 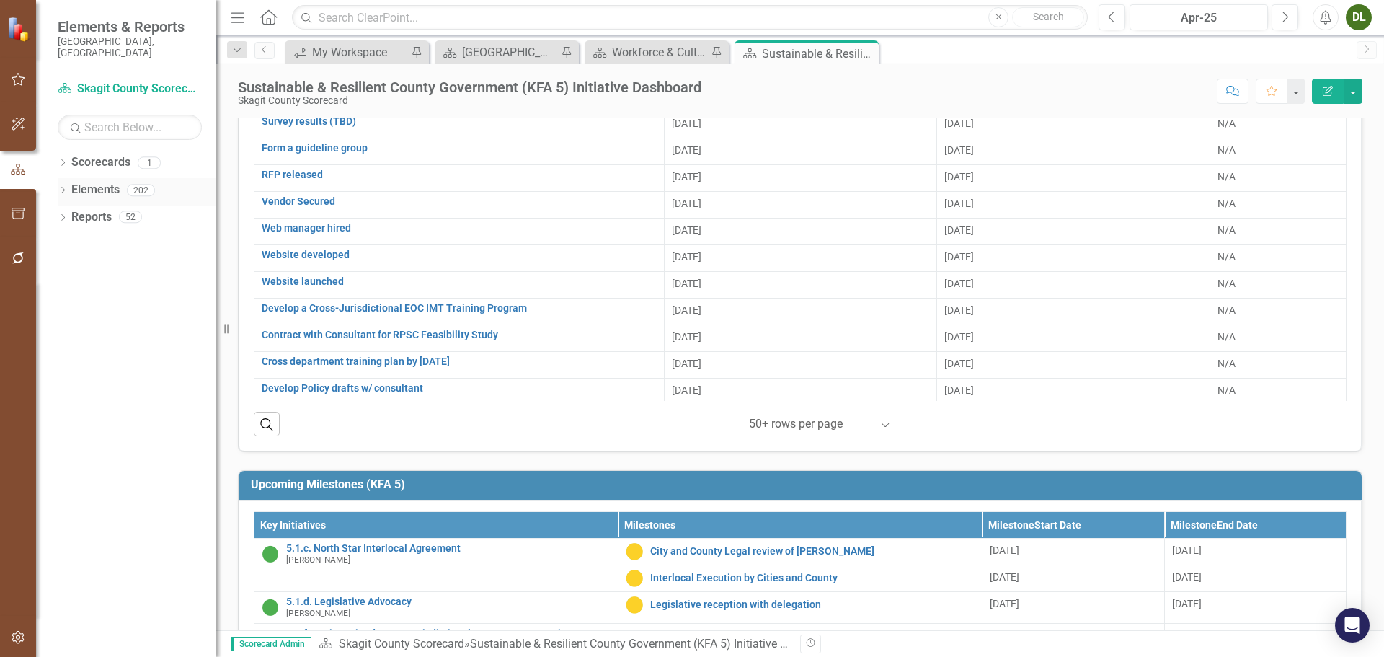 What do you see at coordinates (1048, 17) in the screenshot?
I see `button: Search` at bounding box center [1048, 17].